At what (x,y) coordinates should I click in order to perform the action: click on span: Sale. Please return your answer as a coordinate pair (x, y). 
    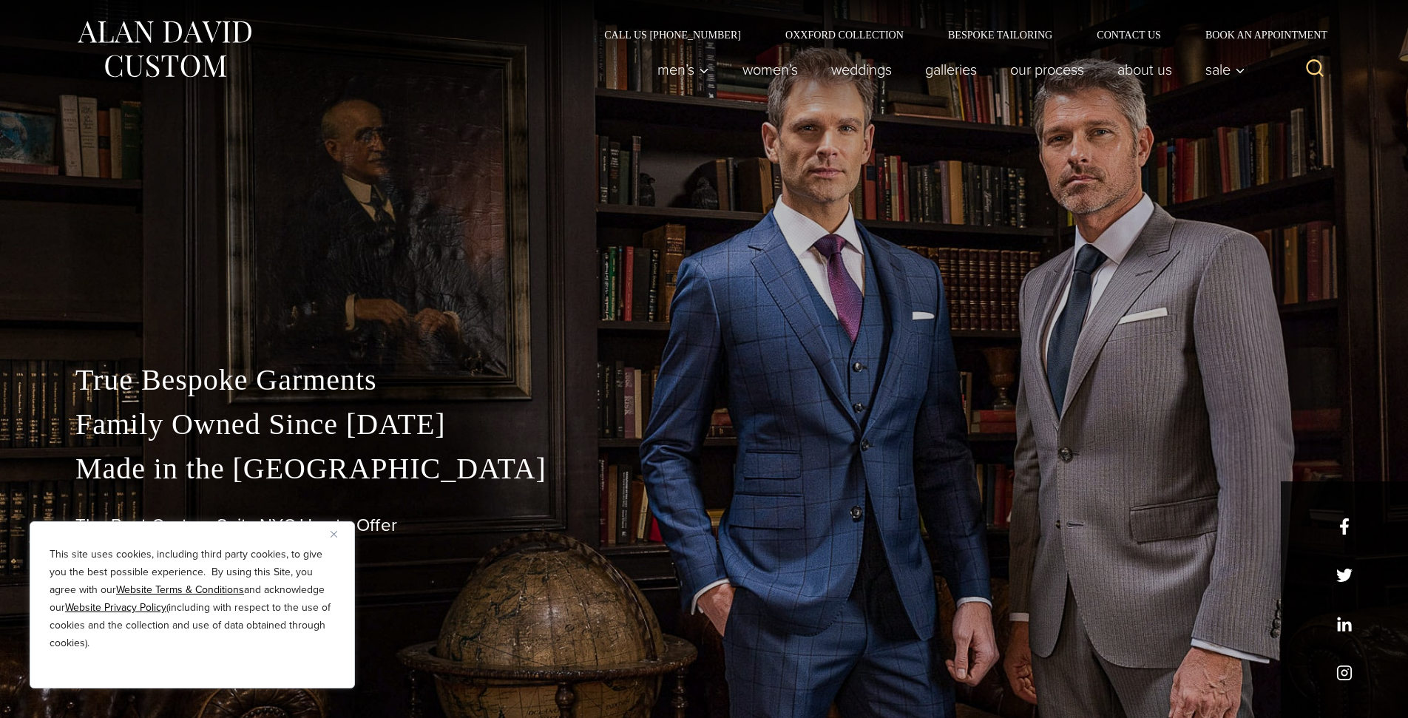
    Looking at the image, I should click on (1225, 70).